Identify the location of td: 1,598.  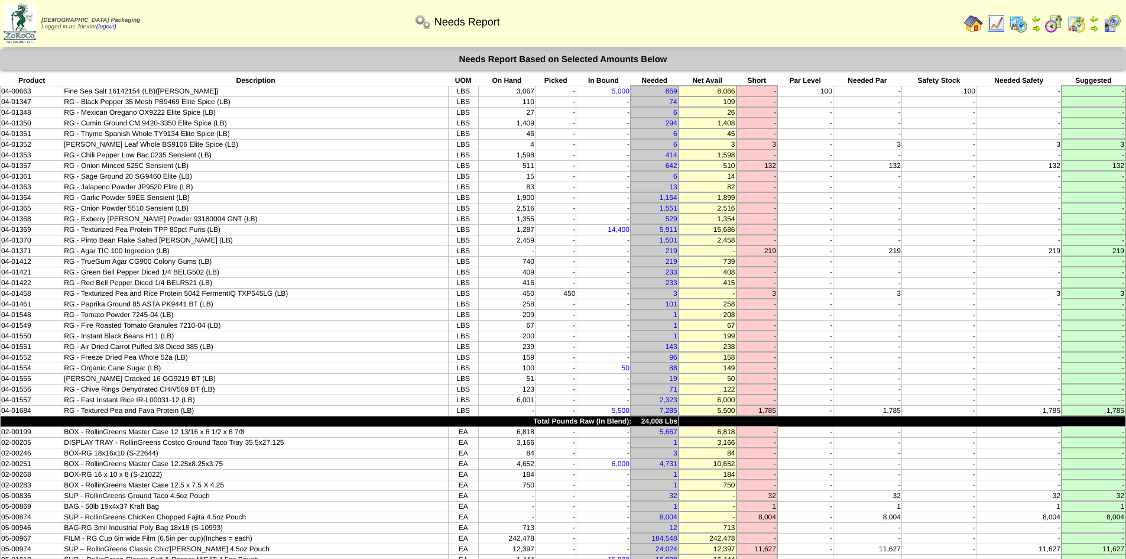
(507, 155).